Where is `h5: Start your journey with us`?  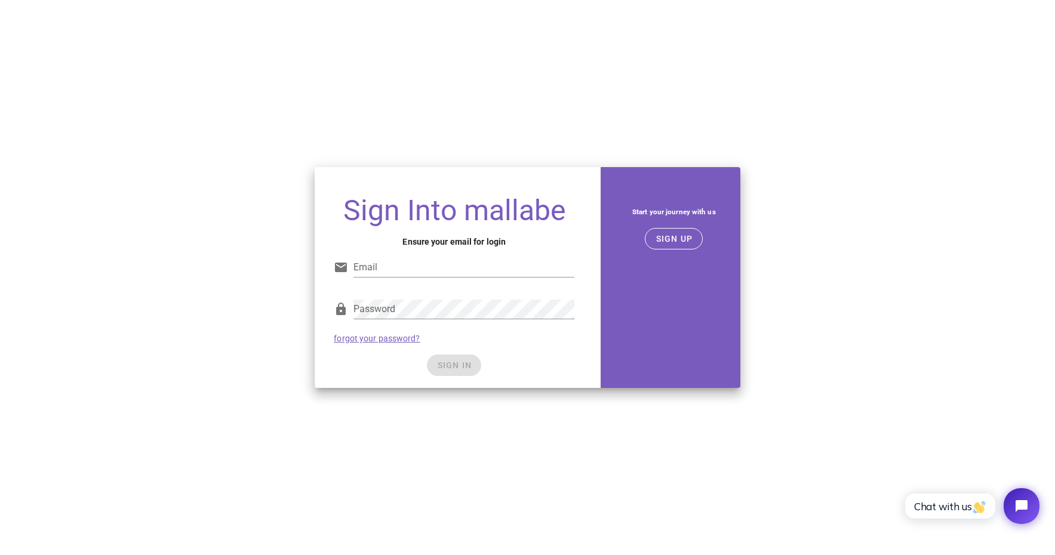 h5: Start your journey with us is located at coordinates (673, 212).